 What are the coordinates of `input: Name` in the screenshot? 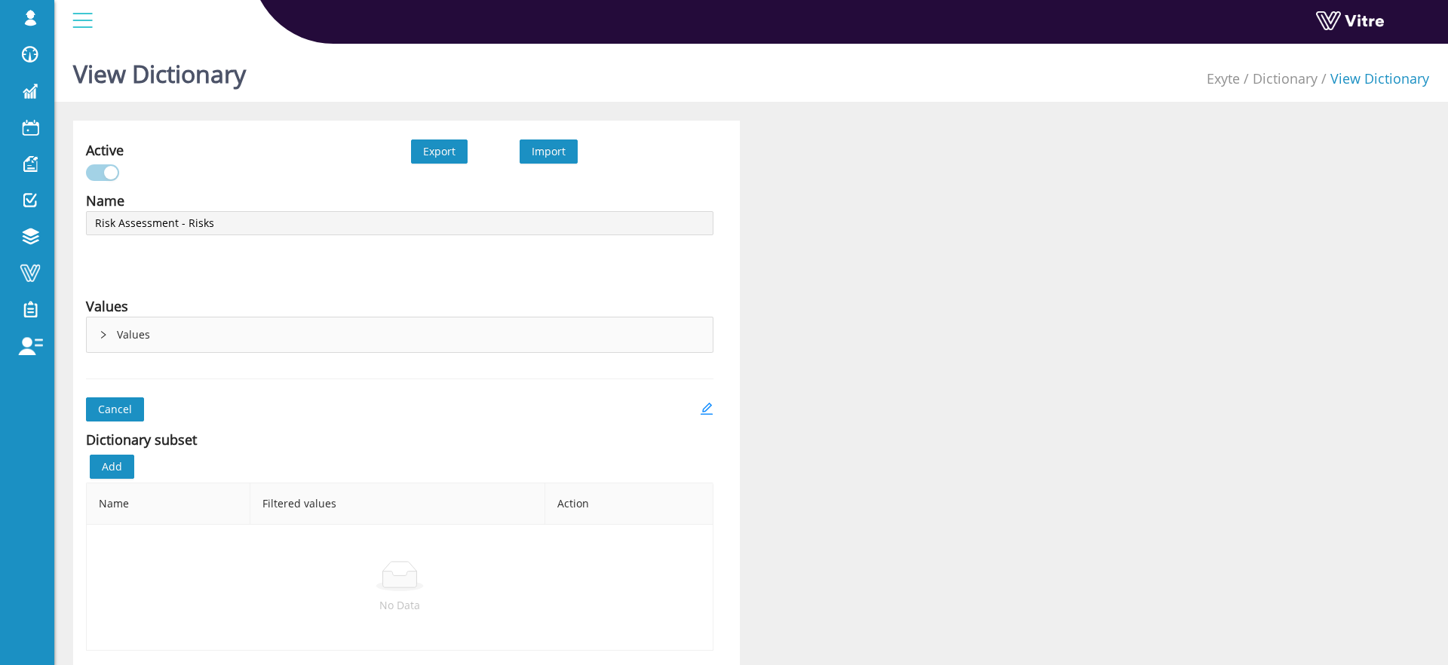 It's located at (400, 223).